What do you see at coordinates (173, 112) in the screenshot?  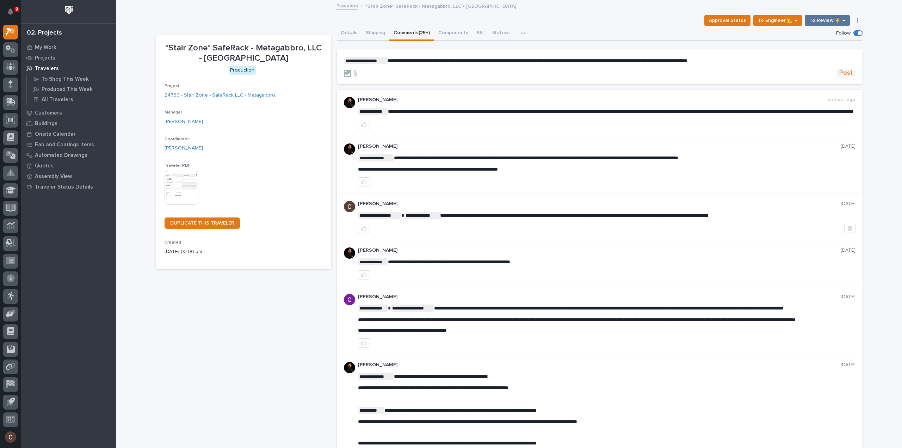 I see `span: Manager` at bounding box center [173, 112].